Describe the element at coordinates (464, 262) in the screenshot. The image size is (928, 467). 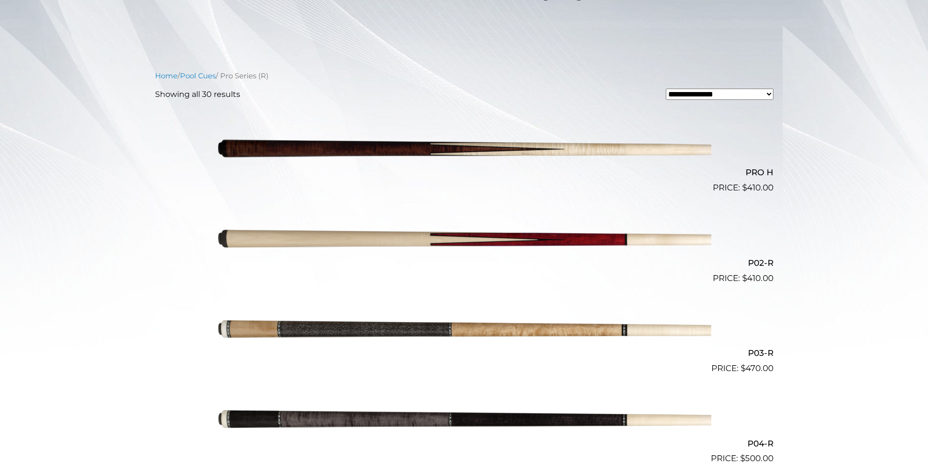
I see `h2: P02-R` at that location.